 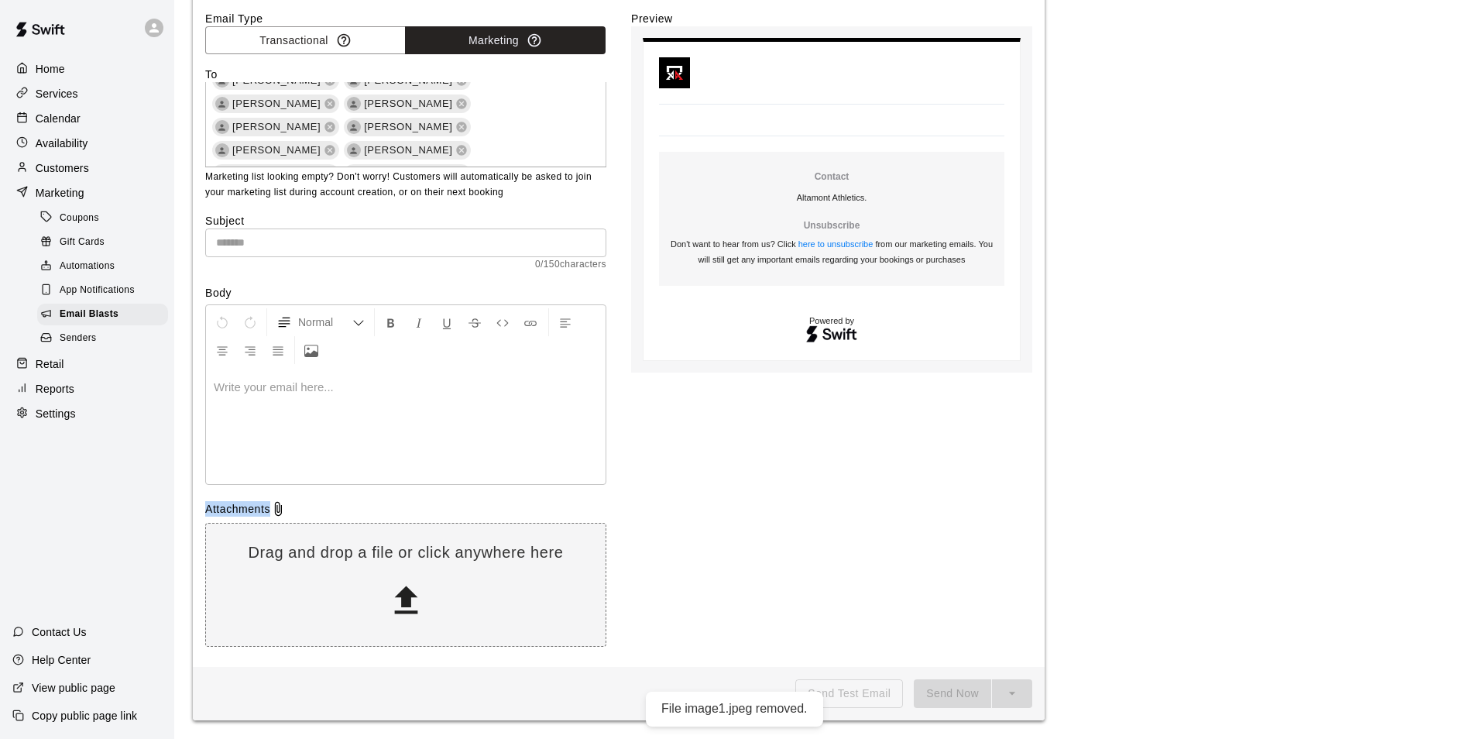 What do you see at coordinates (97, 290) in the screenshot?
I see `span: App Notifications` at bounding box center [97, 290].